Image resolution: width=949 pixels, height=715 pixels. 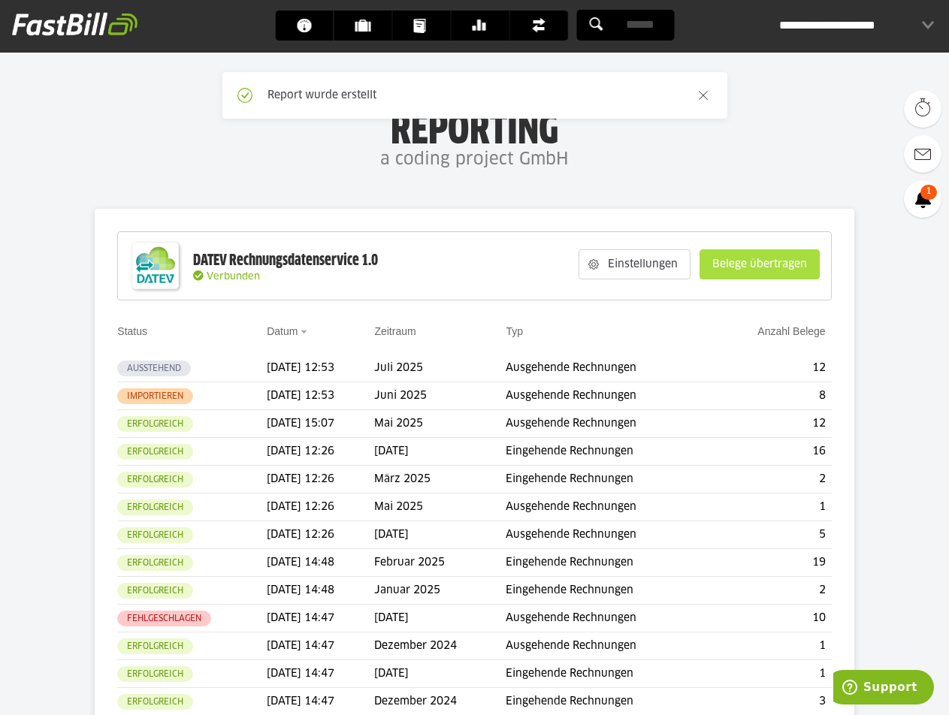 I want to click on img: fastbill_logo_white.png, so click(x=74, y=24).